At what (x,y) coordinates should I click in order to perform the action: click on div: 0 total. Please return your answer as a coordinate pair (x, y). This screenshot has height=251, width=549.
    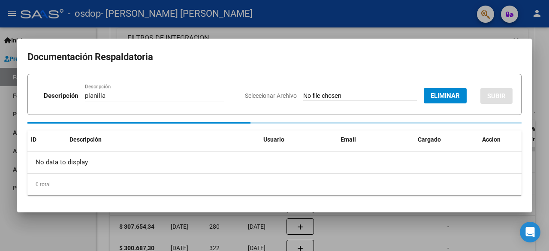
    Looking at the image, I should click on (275, 184).